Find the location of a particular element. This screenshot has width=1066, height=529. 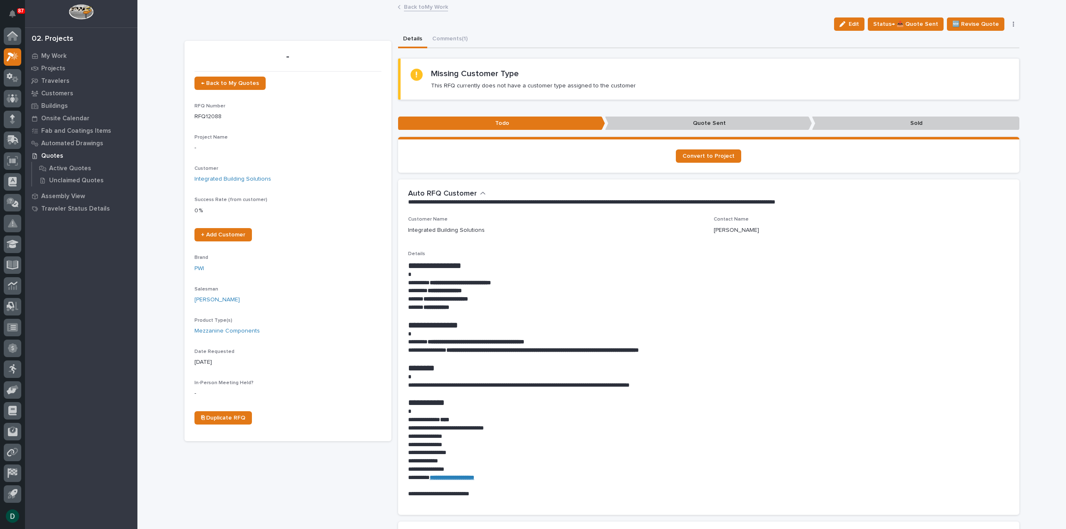

p: Traveler Status Details is located at coordinates (75, 209).